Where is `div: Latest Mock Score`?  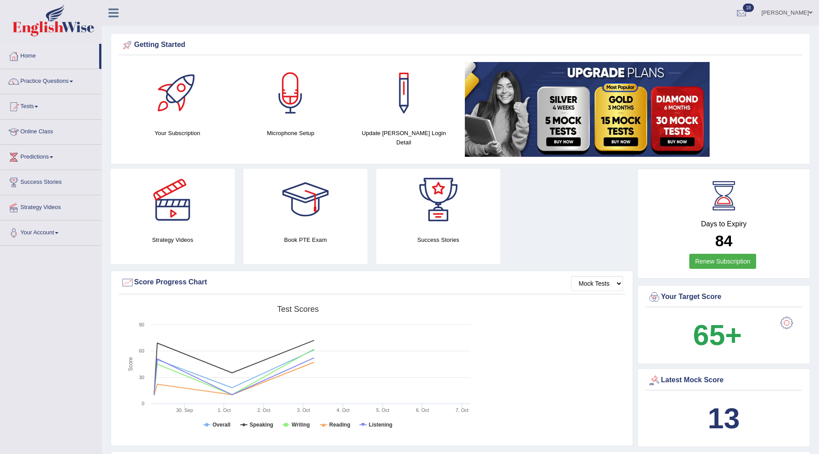 div: Latest Mock Score is located at coordinates (724, 380).